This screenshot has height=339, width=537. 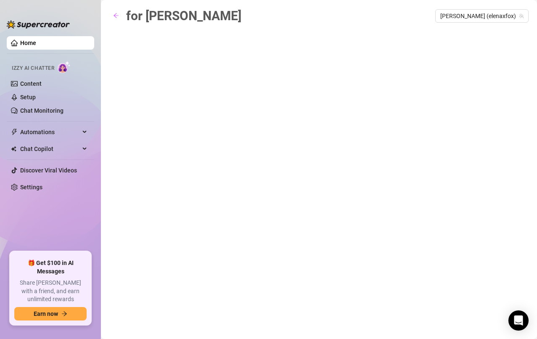 What do you see at coordinates (50, 267) in the screenshot?
I see `span: 🎁 Get $100 in AI Messages` at bounding box center [50, 267].